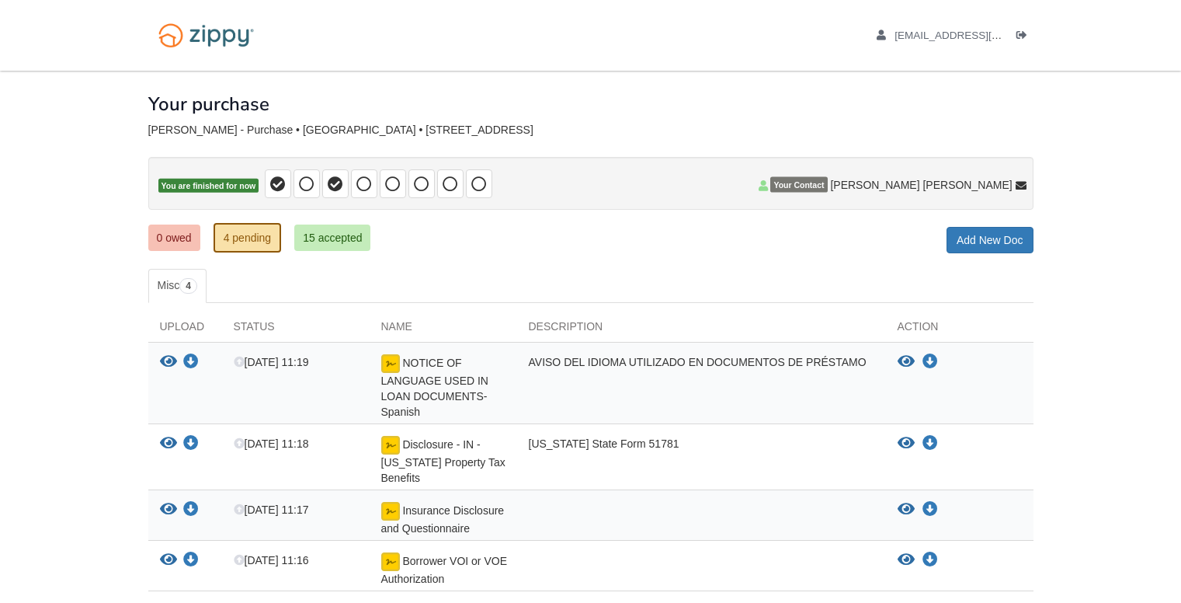 The image size is (1181, 603). I want to click on div: Status, so click(296, 330).